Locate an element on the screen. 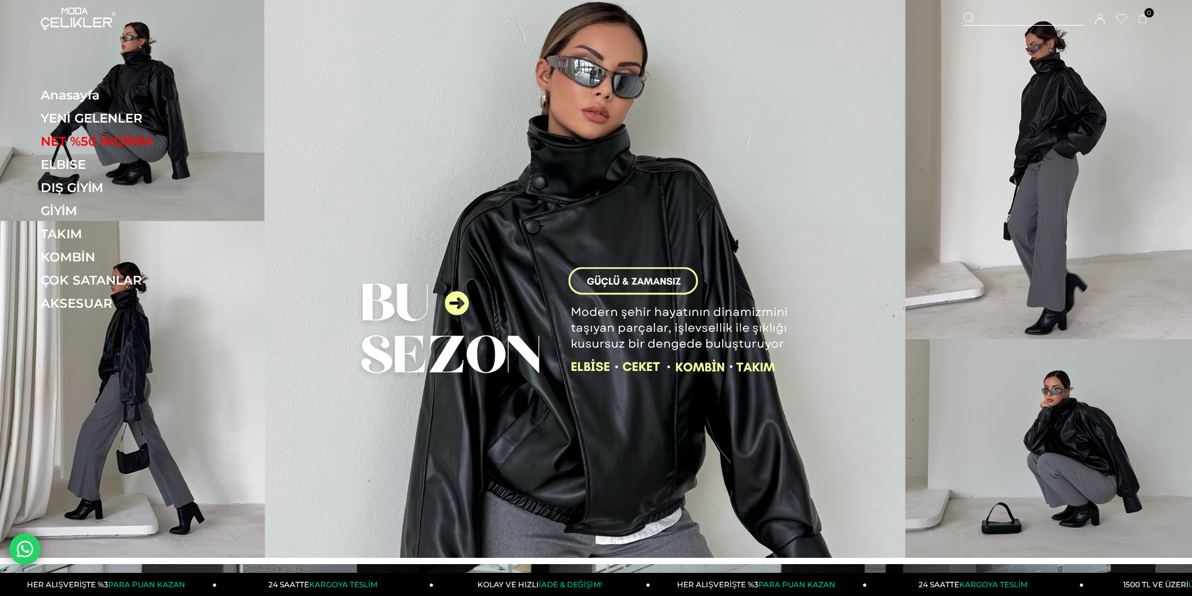  a: Anasayfa is located at coordinates (126, 95).